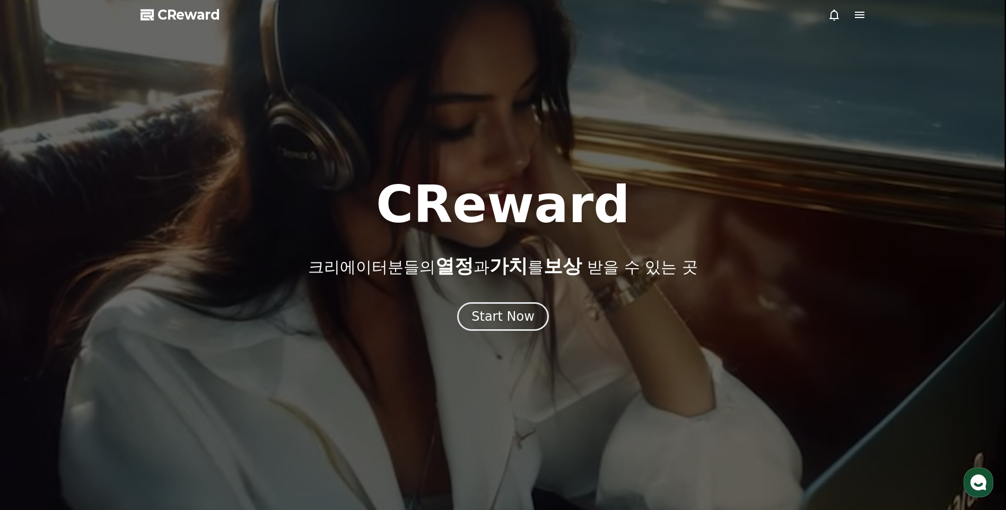 The height and width of the screenshot is (510, 1006). What do you see at coordinates (189, 15) in the screenshot?
I see `span: CReward` at bounding box center [189, 15].